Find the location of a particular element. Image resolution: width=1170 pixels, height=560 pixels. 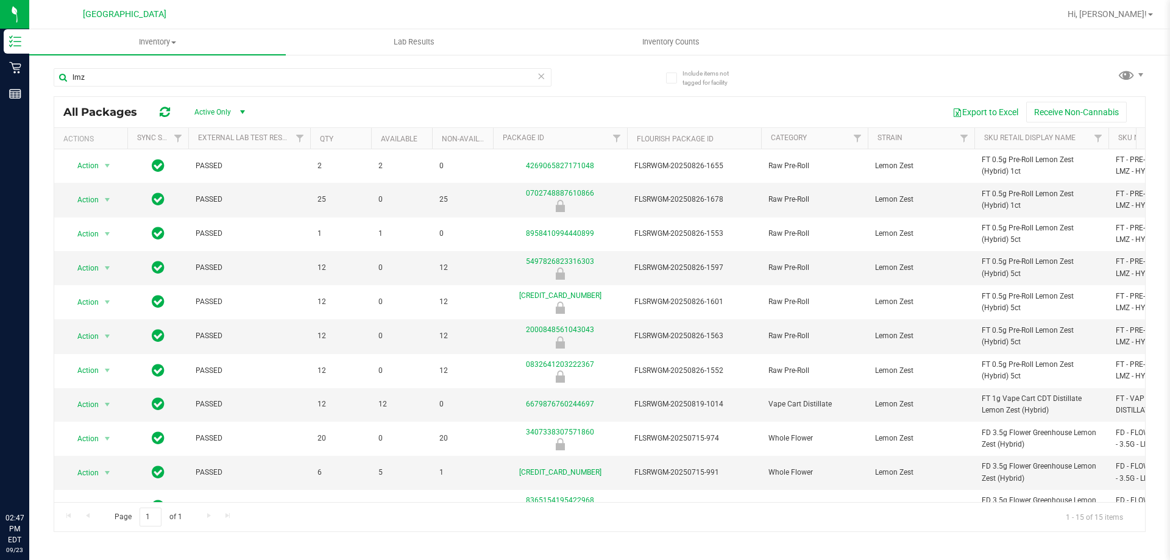

a: Lab Results is located at coordinates (414, 42).